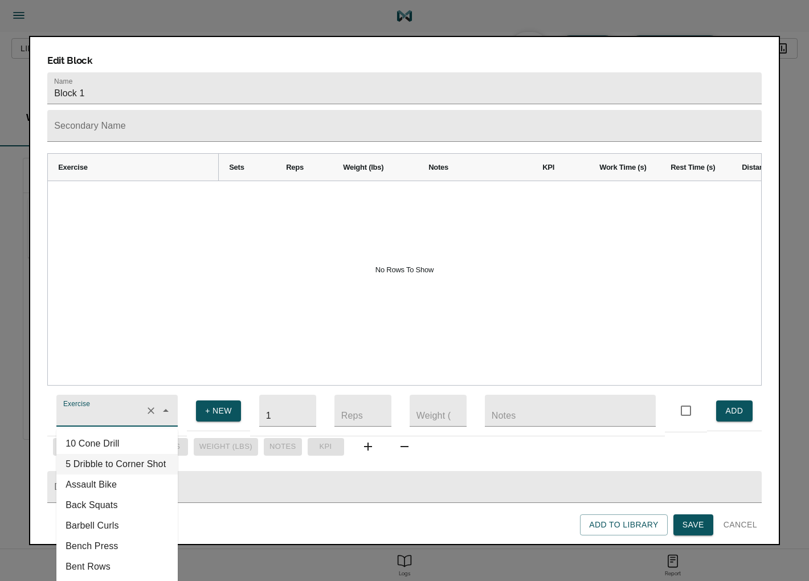 This screenshot has width=809, height=581. What do you see at coordinates (117, 444) in the screenshot?
I see `li: 10 Cone Drill` at bounding box center [117, 444].